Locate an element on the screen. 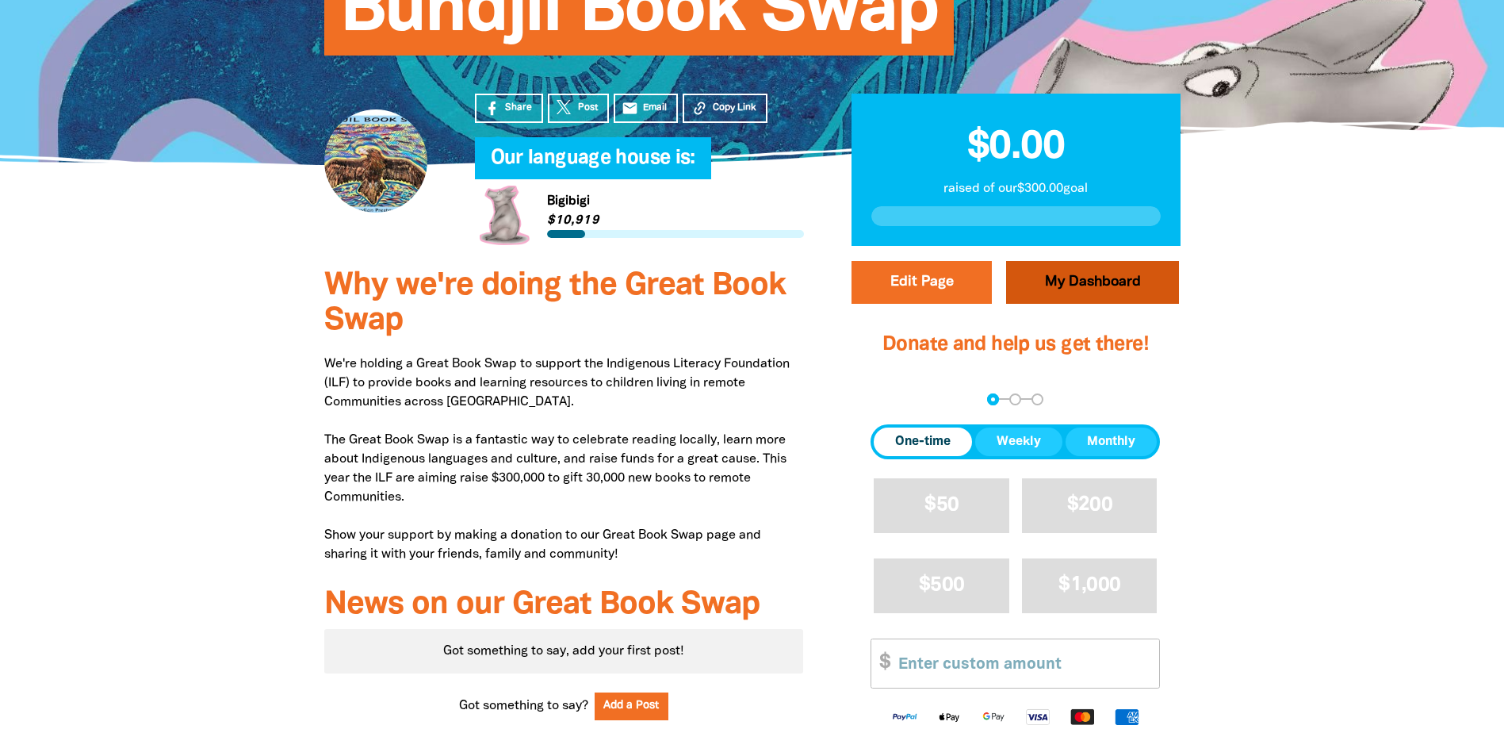 This screenshot has height=733, width=1504. input: Enter custom amount is located at coordinates (1023, 663).